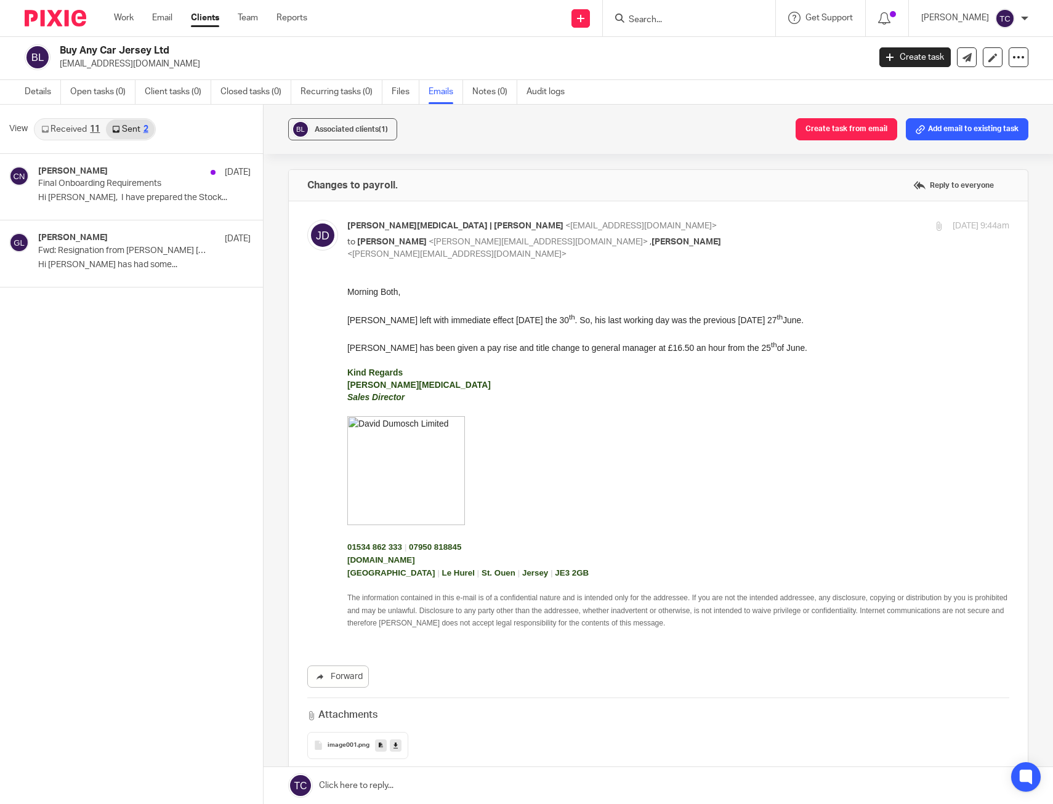  What do you see at coordinates (953, 185) in the screenshot?
I see `label: Reply to everyone` at bounding box center [953, 185].